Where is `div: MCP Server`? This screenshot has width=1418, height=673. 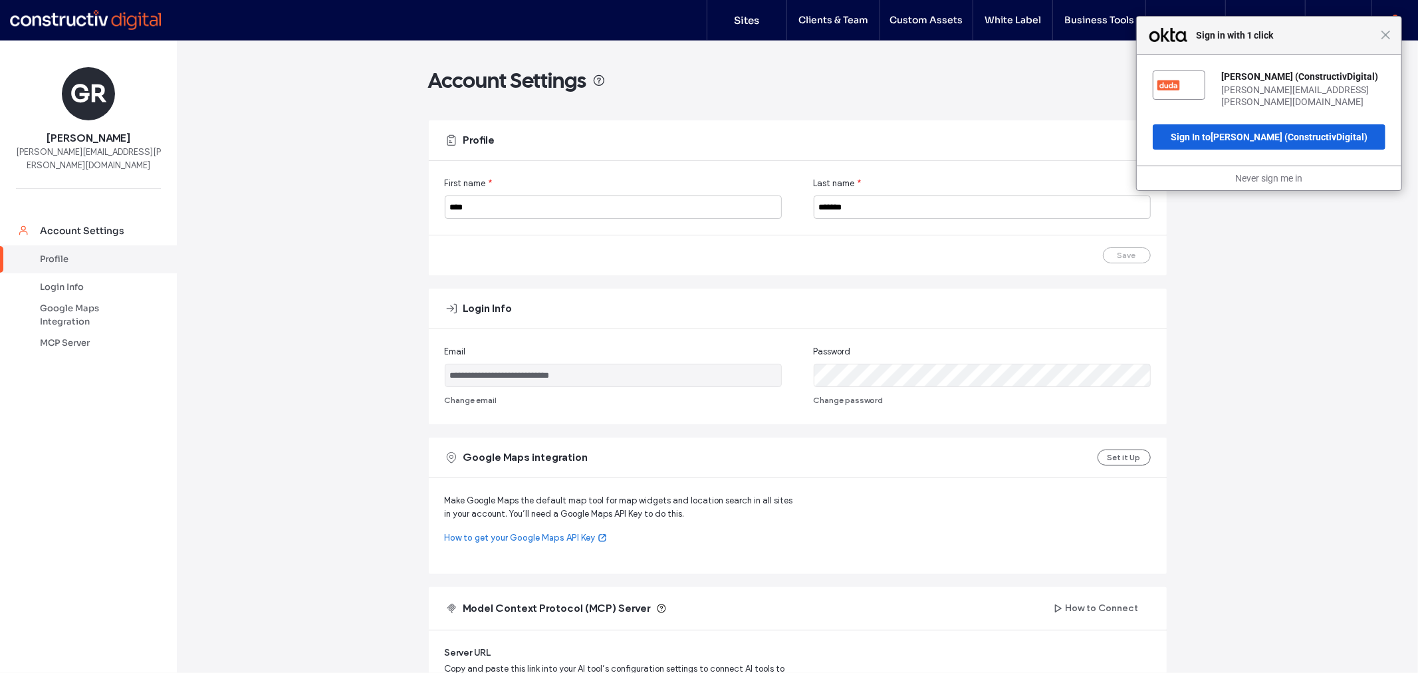
div: MCP Server is located at coordinates (94, 343).